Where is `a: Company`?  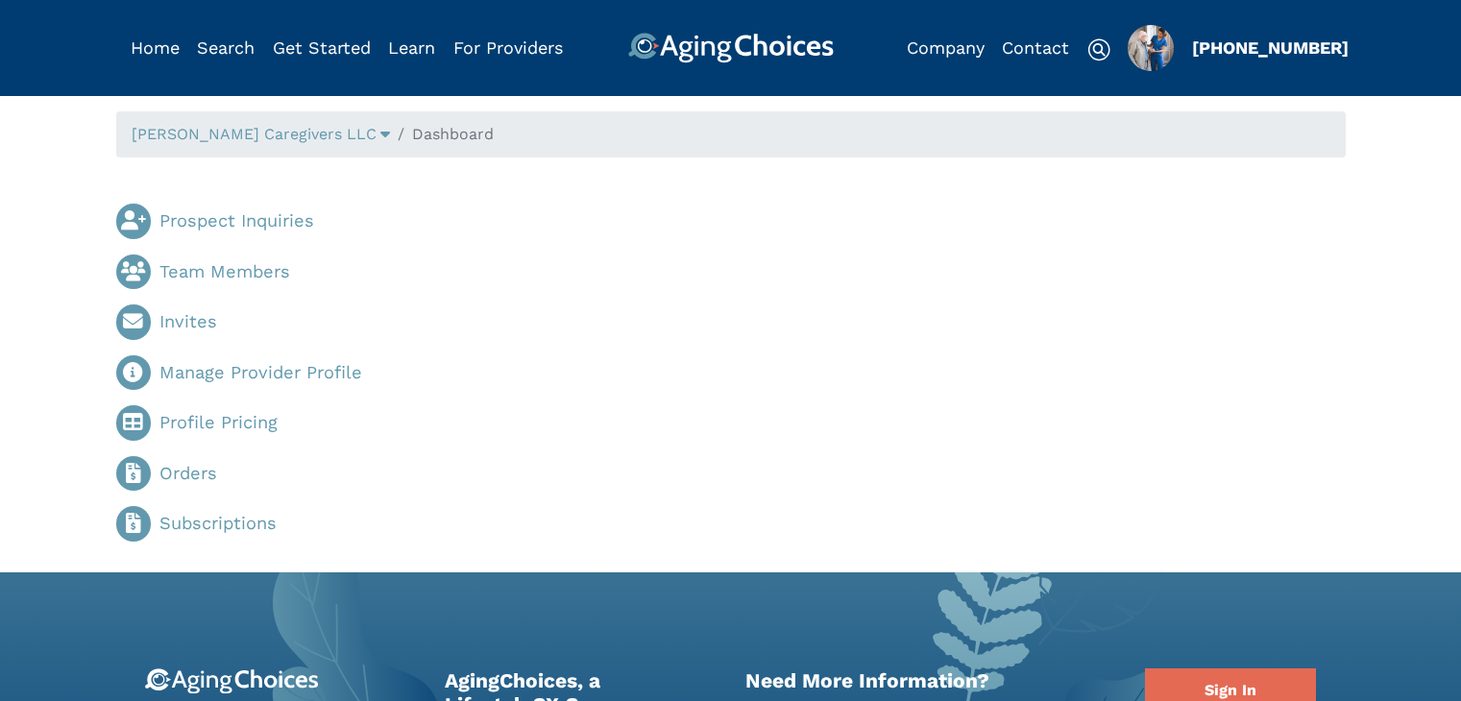 a: Company is located at coordinates (945, 47).